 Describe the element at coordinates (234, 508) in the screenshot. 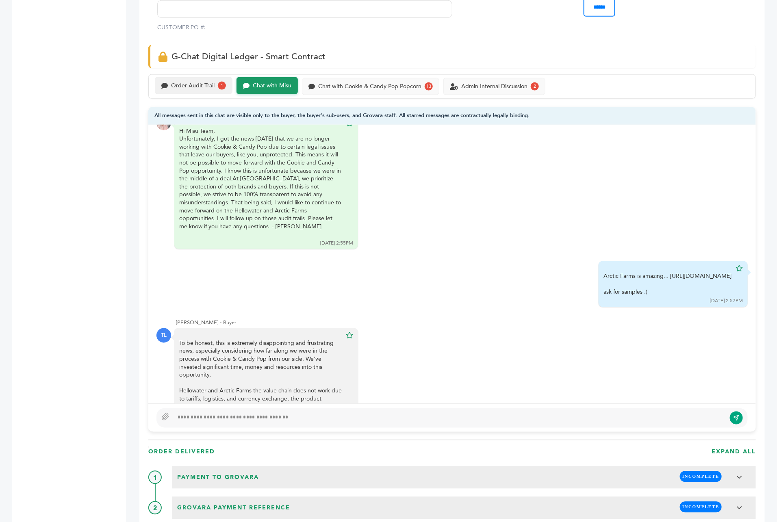

I see `span: Grovara Payment Reference` at that location.